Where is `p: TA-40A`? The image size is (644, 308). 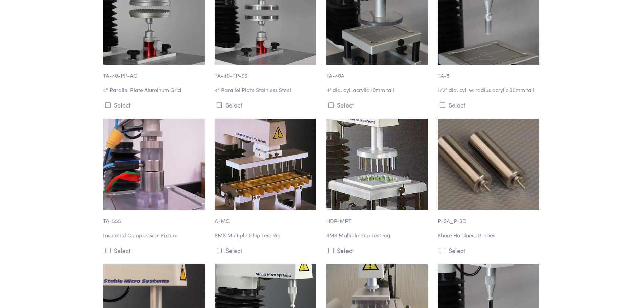 p: TA-40A is located at coordinates (378, 72).